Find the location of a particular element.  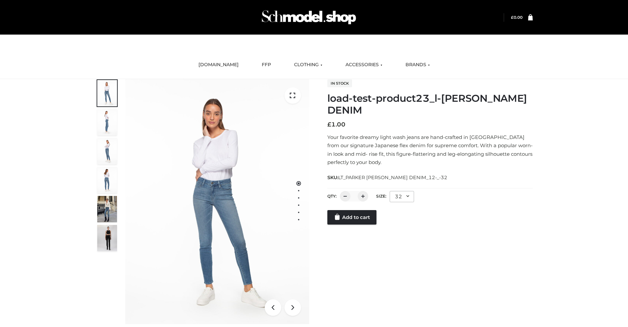

bdi: 1.00 is located at coordinates (336, 125).